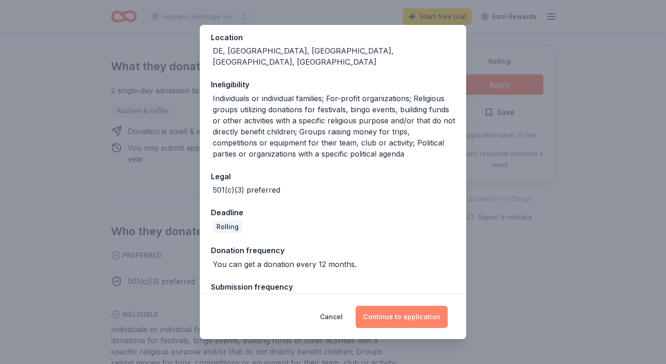 This screenshot has height=364, width=666. Describe the element at coordinates (334, 126) in the screenshot. I see `div: Individuals or individual families; For-profit organizations; Religious groups utilizing donation...` at that location.